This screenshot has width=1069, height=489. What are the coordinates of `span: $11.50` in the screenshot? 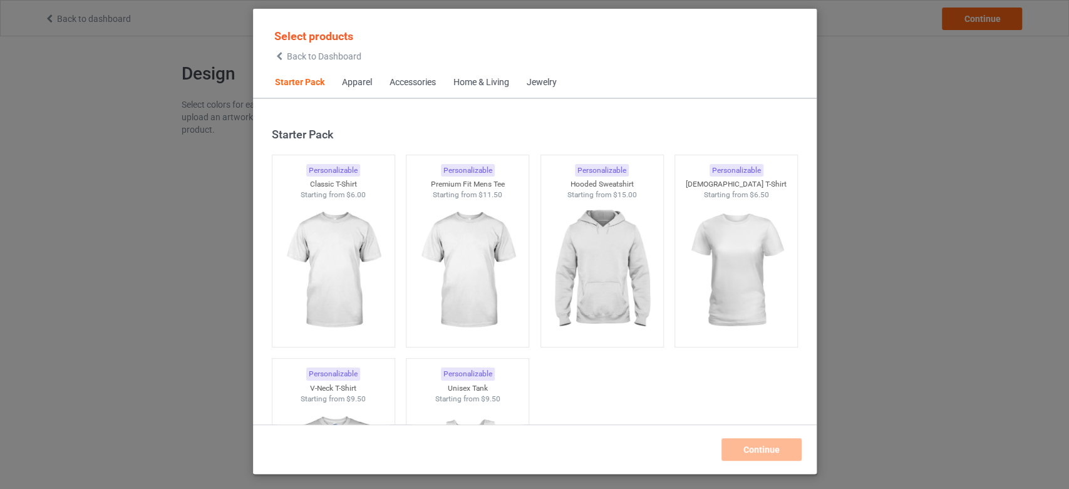 It's located at (491, 195).